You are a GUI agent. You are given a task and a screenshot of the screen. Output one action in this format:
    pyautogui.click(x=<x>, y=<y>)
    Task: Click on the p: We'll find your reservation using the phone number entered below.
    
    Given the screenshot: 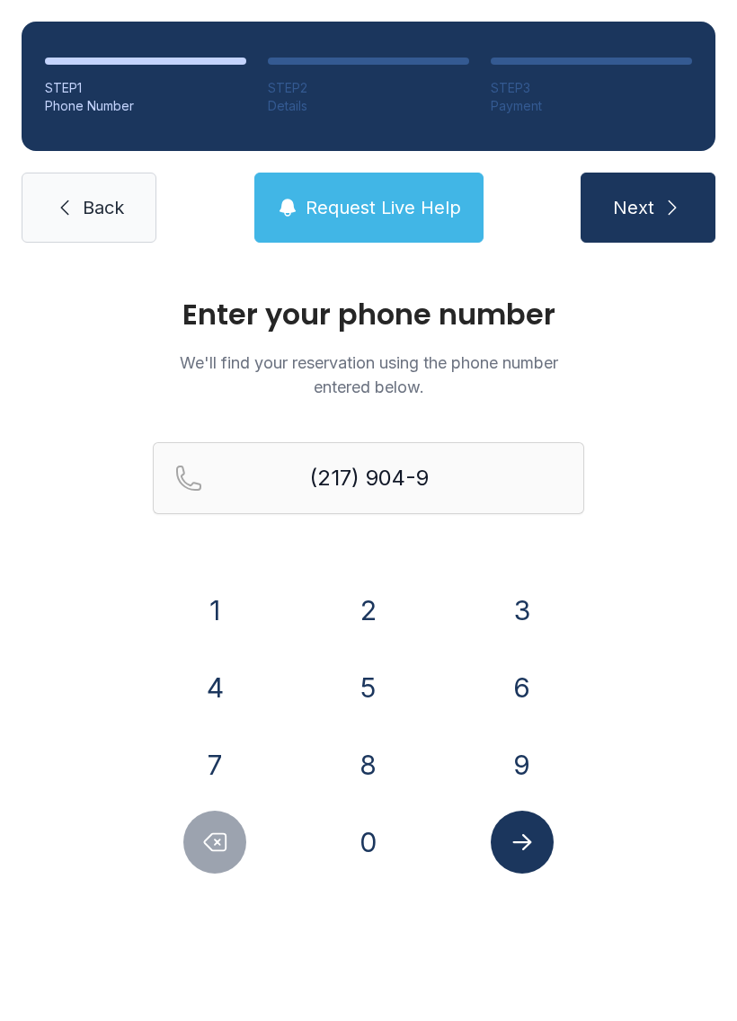 What is the action you would take?
    pyautogui.click(x=368, y=375)
    